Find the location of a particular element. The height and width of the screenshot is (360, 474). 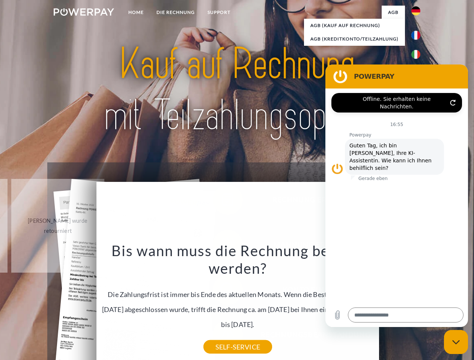

img: it is located at coordinates (416, 54).